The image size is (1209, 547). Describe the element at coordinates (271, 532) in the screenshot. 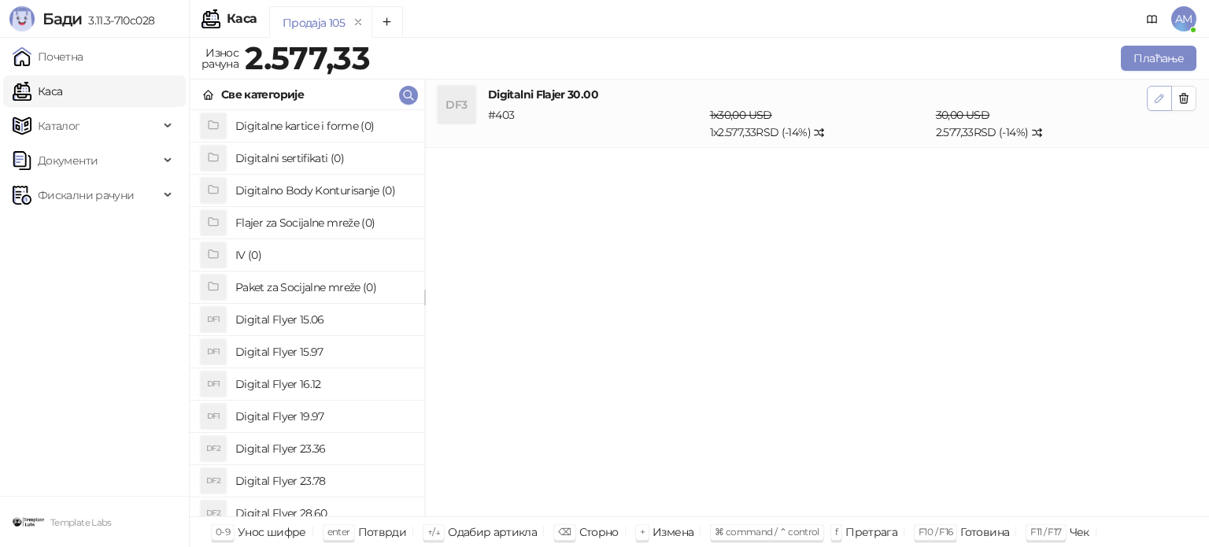

I see `div: Унос шифре` at that location.